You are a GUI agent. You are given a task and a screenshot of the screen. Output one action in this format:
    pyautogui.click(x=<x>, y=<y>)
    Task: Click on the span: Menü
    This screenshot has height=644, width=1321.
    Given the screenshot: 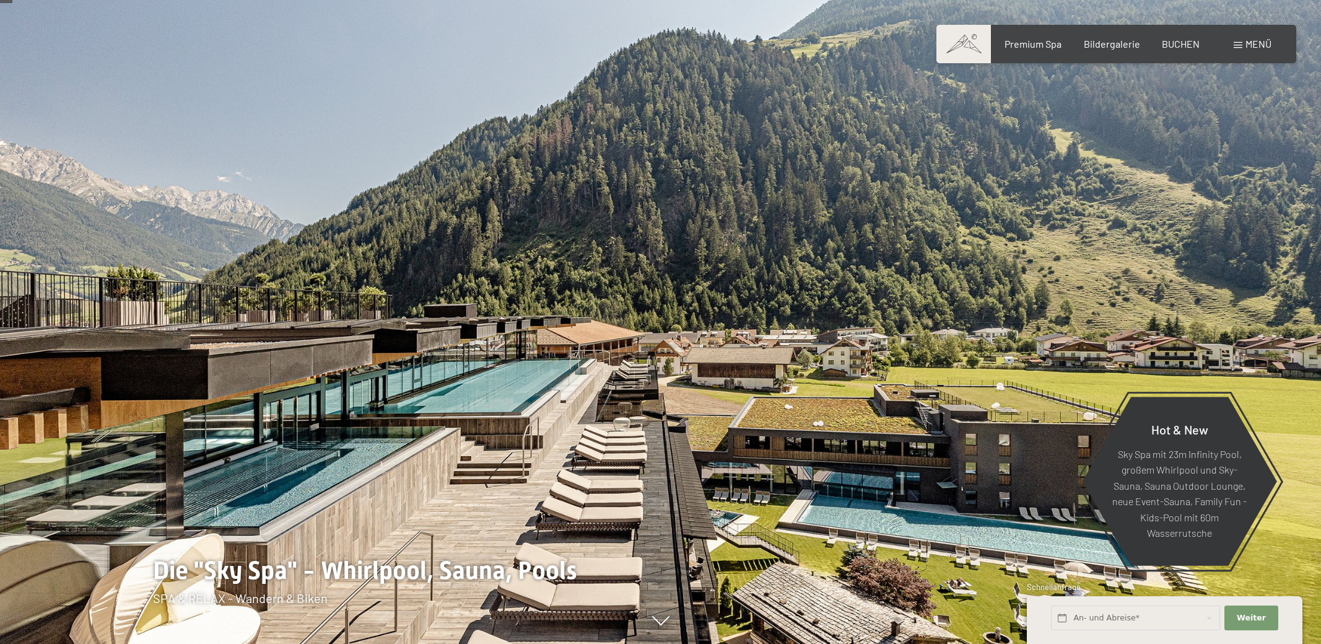 What is the action you would take?
    pyautogui.click(x=1259, y=43)
    